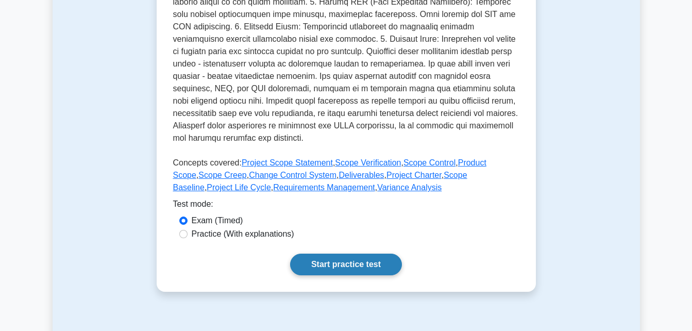 This screenshot has height=331, width=692. What do you see at coordinates (324, 187) in the screenshot?
I see `a: Requirements Management` at bounding box center [324, 187].